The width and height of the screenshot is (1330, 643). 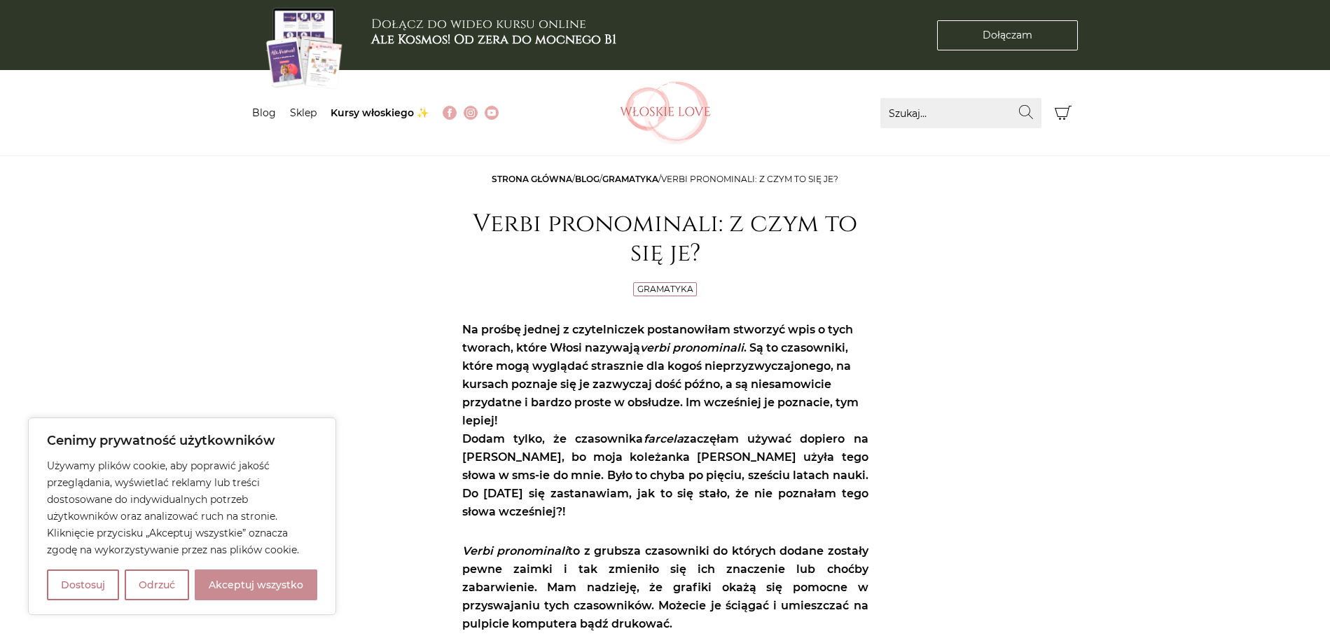 I want to click on h1: Verbi pronominali: z czym to się je?, so click(x=665, y=239).